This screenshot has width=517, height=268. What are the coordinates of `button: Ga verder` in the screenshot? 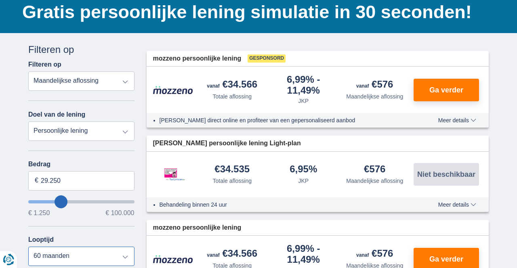 It's located at (446, 90).